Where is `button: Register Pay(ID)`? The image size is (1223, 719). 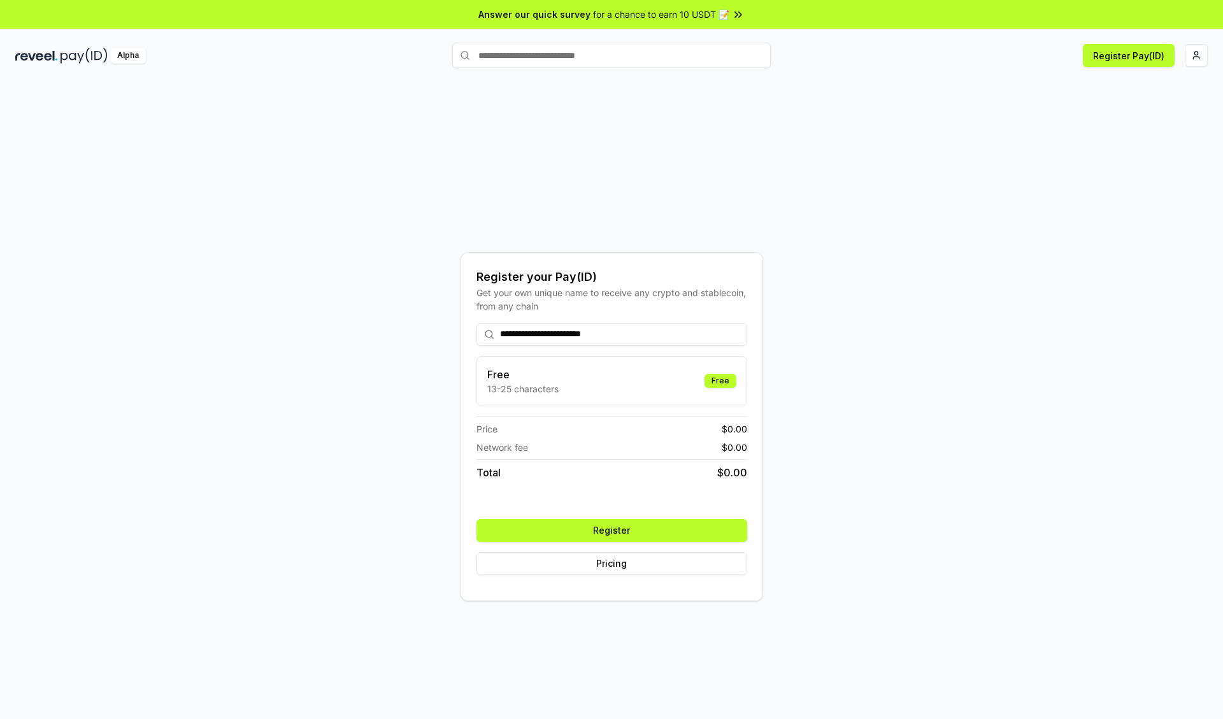 button: Register Pay(ID) is located at coordinates (1128, 55).